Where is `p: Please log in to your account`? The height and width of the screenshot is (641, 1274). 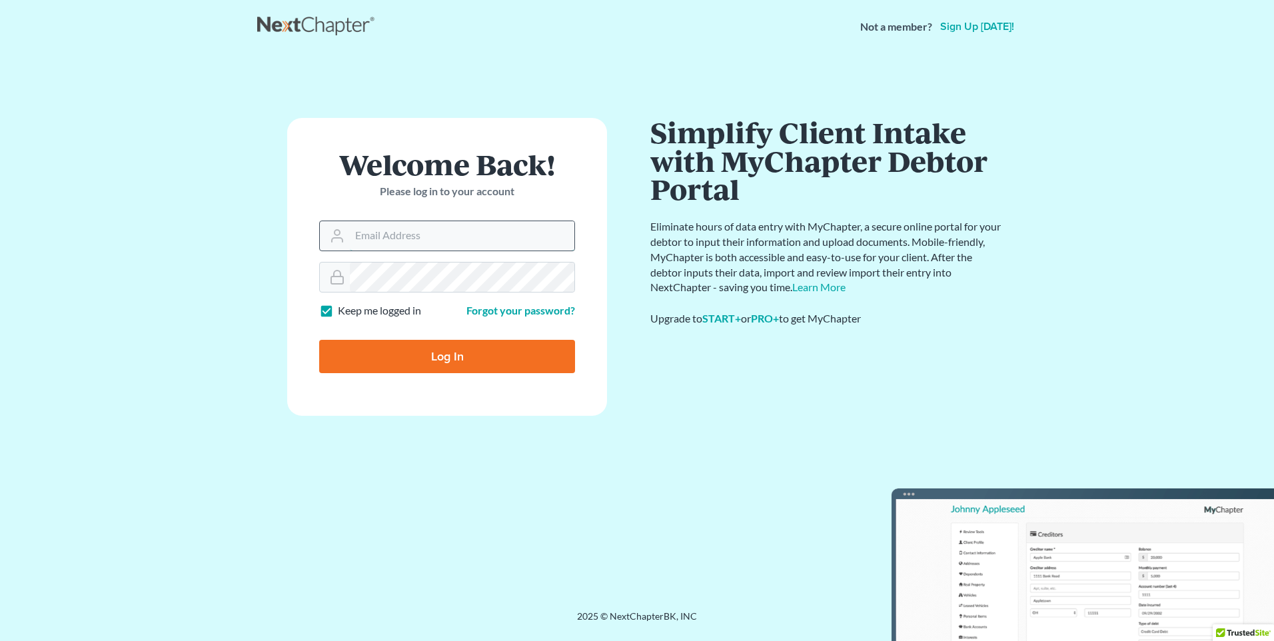 p: Please log in to your account is located at coordinates (447, 191).